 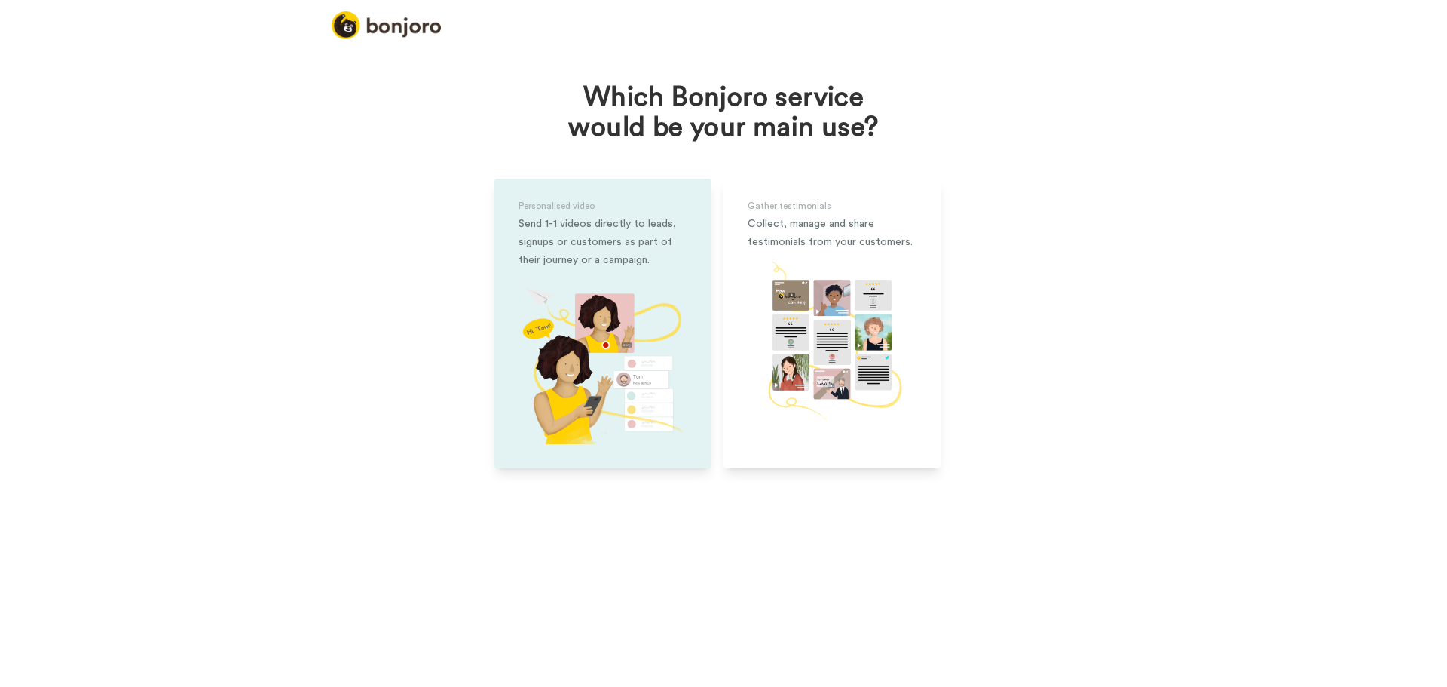 I want to click on div: Collect, manage and share testimonials from your customers., so click(x=832, y=233).